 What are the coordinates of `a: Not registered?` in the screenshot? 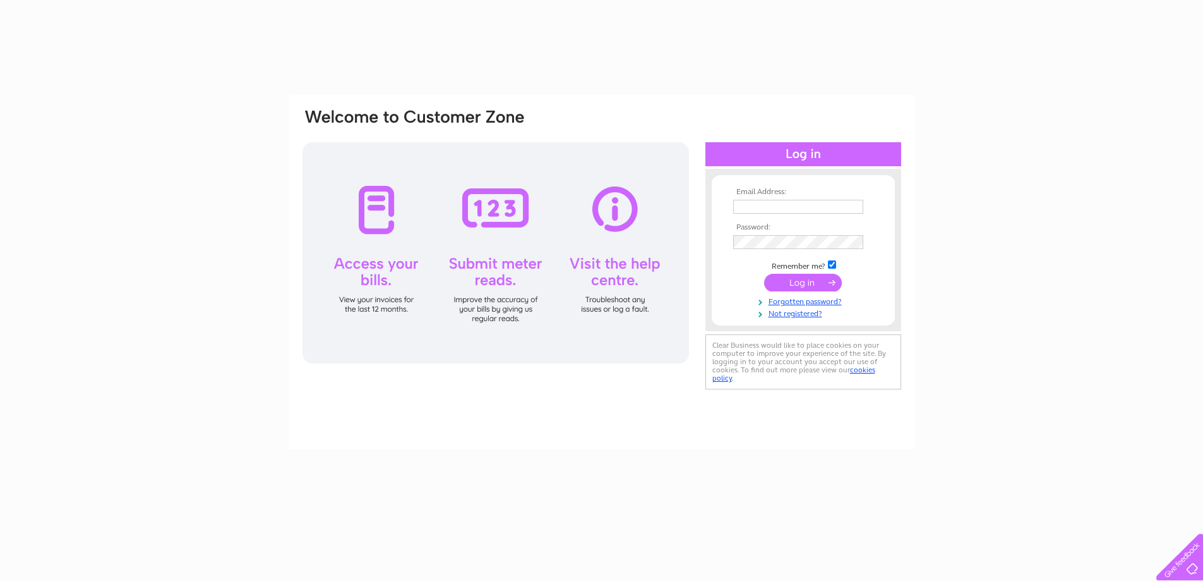 It's located at (805, 312).